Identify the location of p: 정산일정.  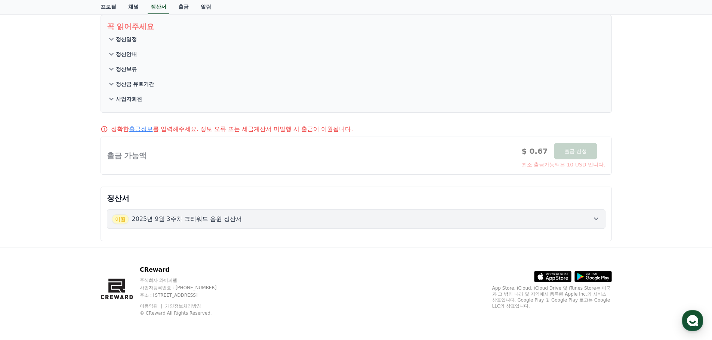
(126, 39).